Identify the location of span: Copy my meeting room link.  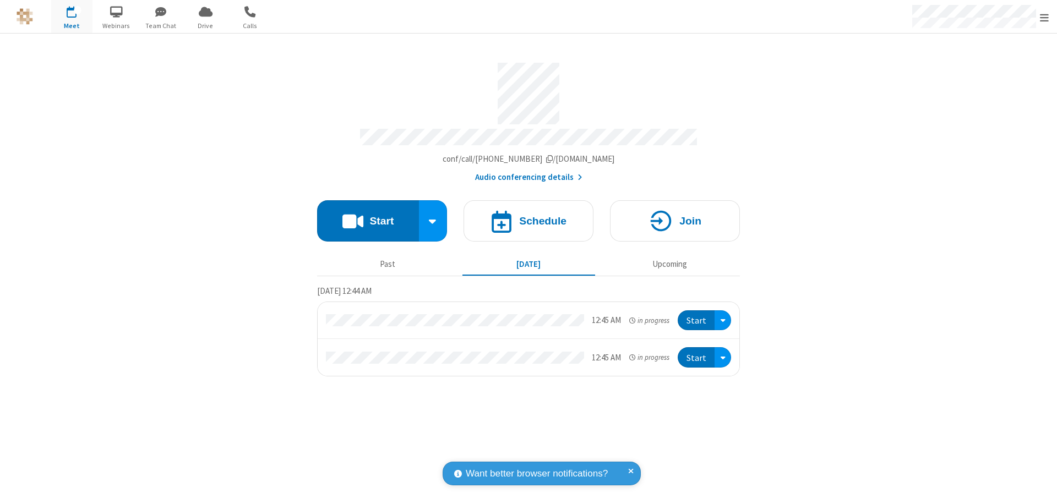
(528, 158).